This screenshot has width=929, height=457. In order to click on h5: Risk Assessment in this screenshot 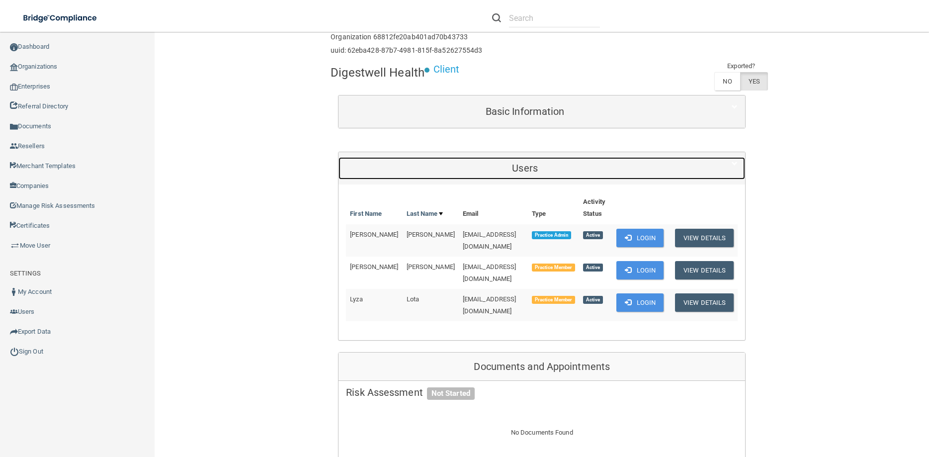, I will do `click(542, 392)`.